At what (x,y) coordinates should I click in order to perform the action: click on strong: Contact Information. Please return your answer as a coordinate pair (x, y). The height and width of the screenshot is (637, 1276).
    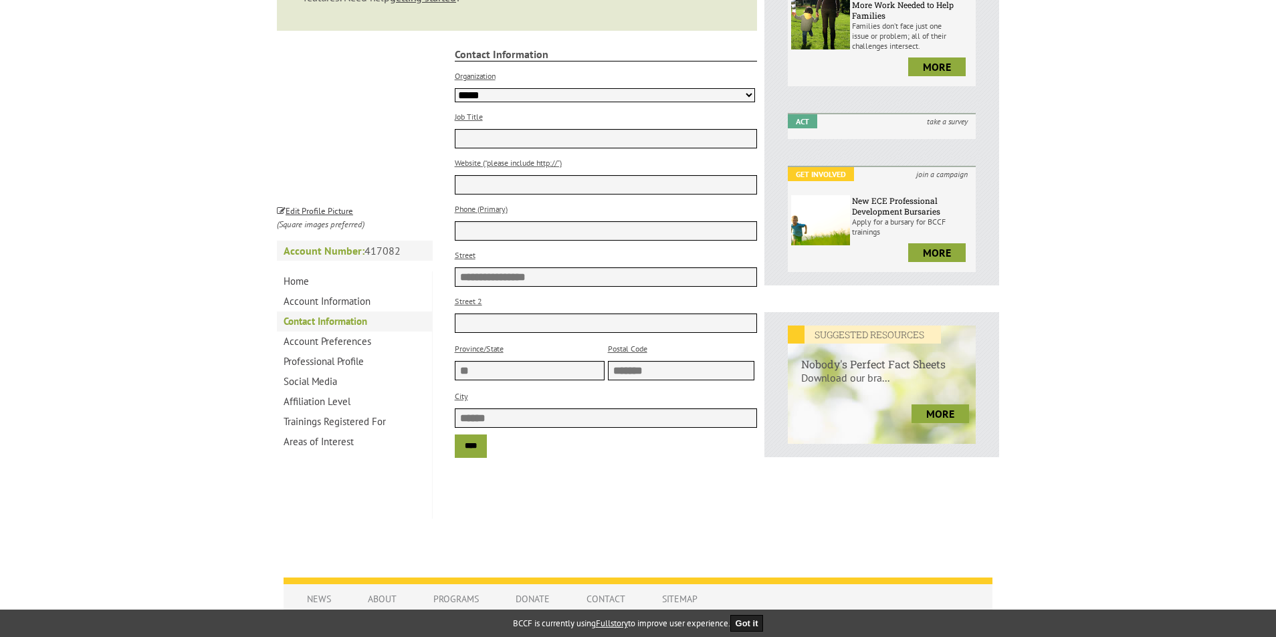
    Looking at the image, I should click on (606, 54).